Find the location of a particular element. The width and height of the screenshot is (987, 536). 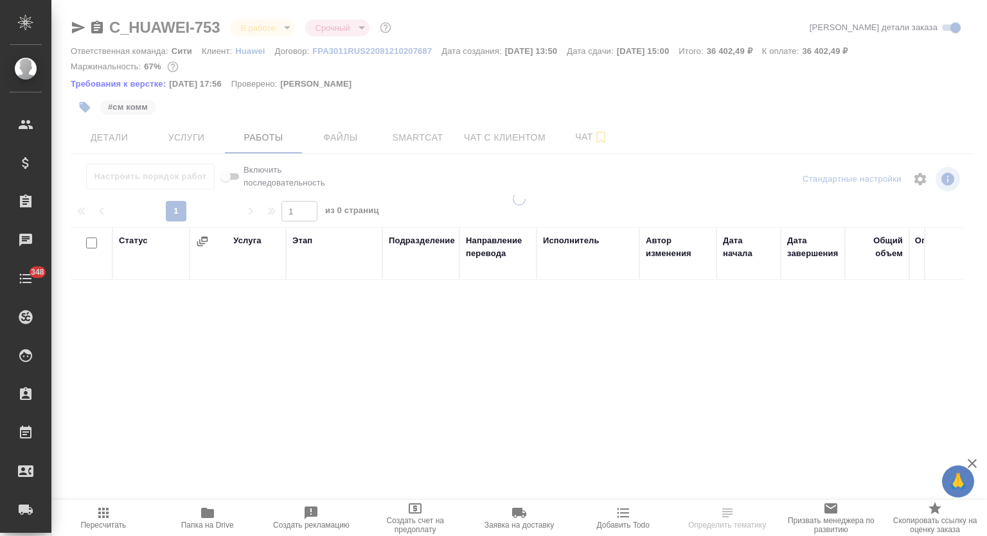

div: Этап is located at coordinates (302, 241).